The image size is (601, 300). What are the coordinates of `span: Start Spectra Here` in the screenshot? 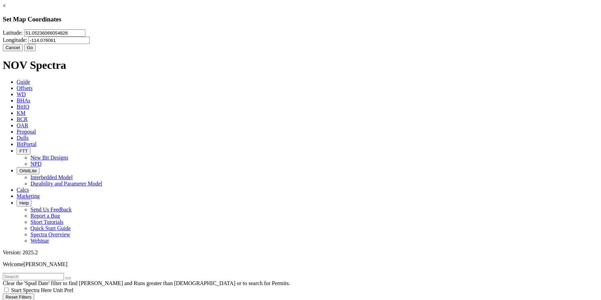 It's located at (31, 290).